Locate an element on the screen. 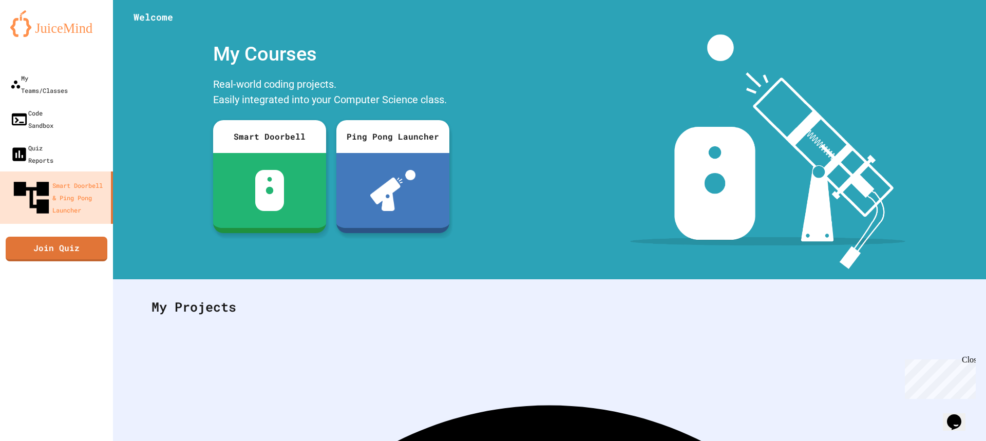 The height and width of the screenshot is (441, 986). img: ppl-with-ball.png is located at coordinates (393, 190).